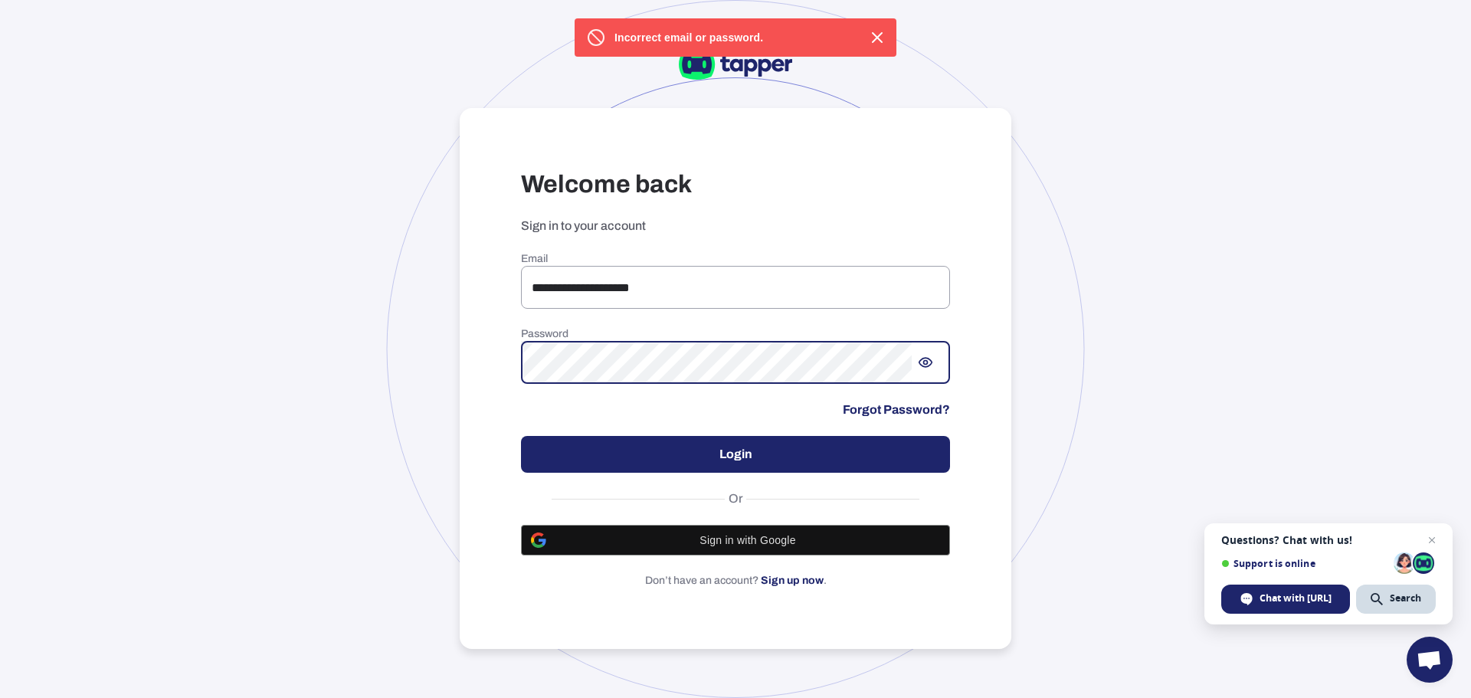 The image size is (1471, 698). I want to click on a: Forgot Password?, so click(897, 410).